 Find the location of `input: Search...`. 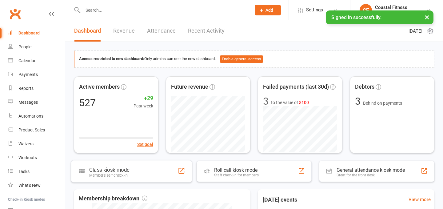

input: Search... is located at coordinates (164, 10).